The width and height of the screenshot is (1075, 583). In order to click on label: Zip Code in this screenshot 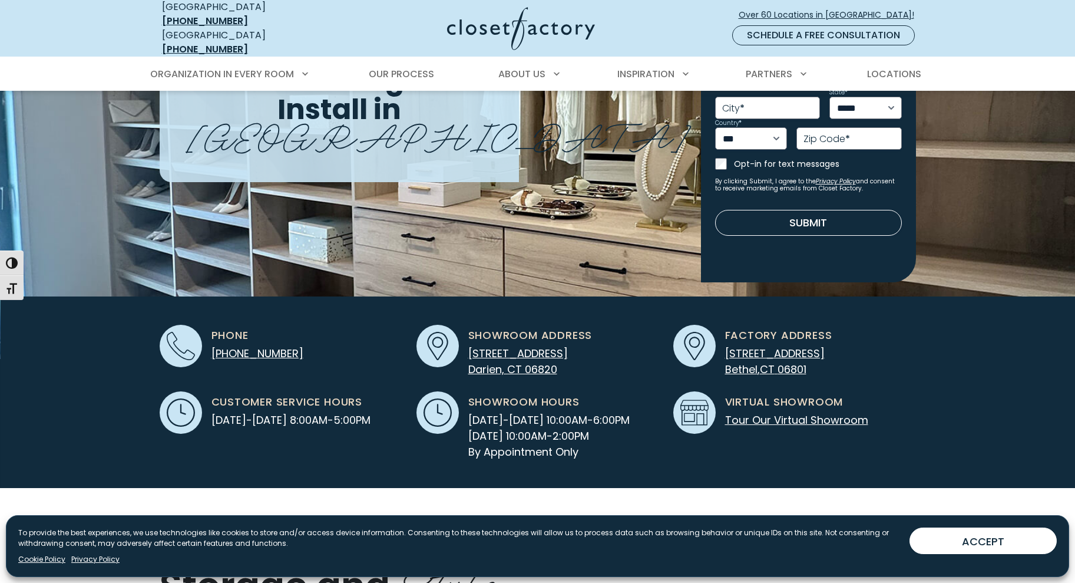, I will do `click(827, 139)`.